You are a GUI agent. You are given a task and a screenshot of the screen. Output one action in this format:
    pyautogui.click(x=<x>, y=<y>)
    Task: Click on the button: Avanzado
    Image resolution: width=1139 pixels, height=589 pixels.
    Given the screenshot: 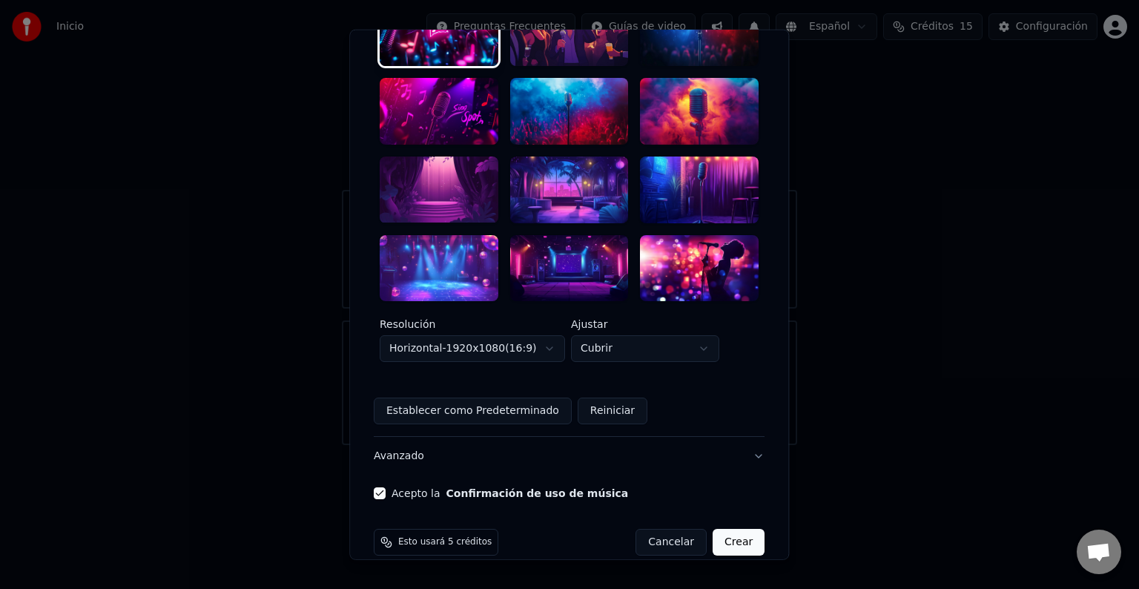 What is the action you would take?
    pyautogui.click(x=569, y=456)
    